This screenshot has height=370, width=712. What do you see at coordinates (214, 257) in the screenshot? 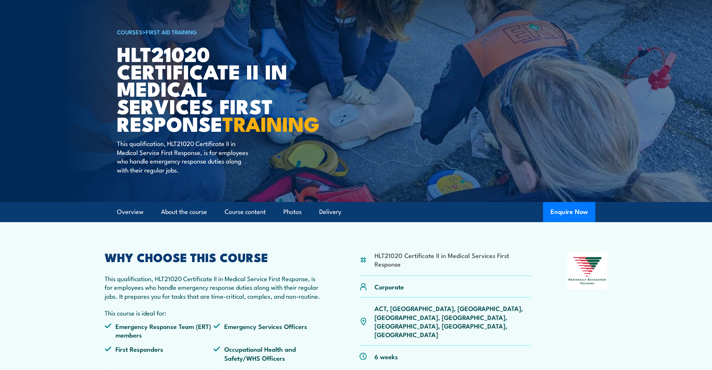
I see `h2: WHY CHOOSE THIS COURSE` at bounding box center [214, 257].